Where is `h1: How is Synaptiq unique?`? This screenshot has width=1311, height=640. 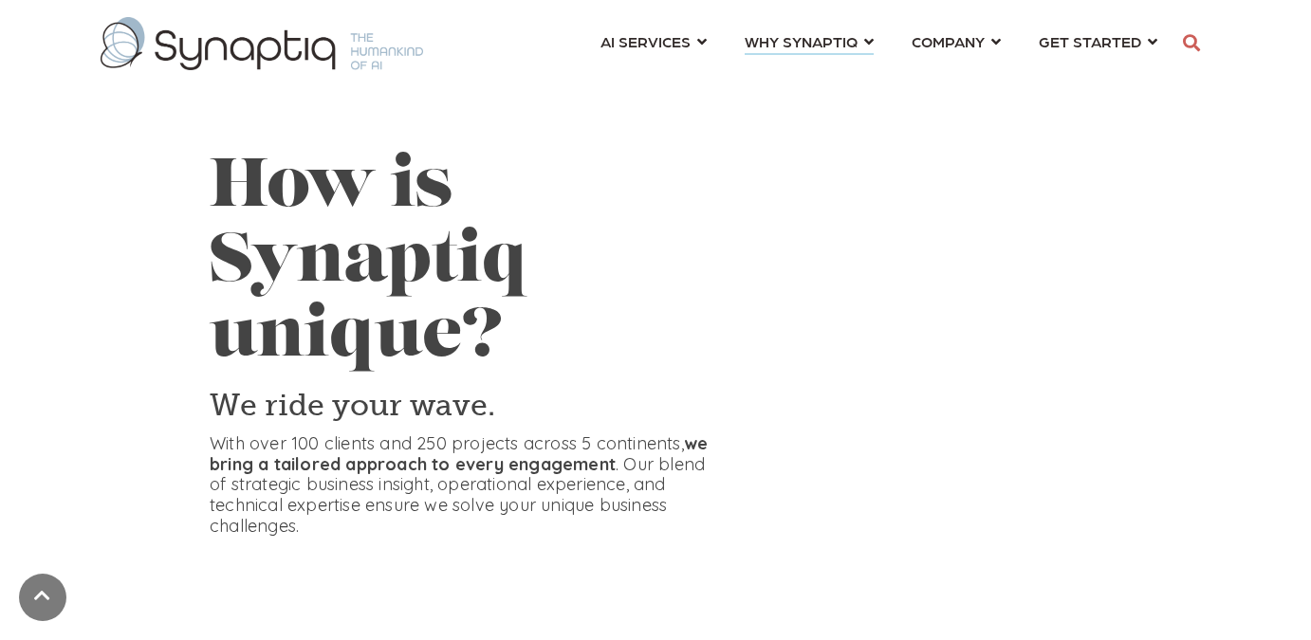
h1: How is Synaptiq unique? is located at coordinates (464, 265).